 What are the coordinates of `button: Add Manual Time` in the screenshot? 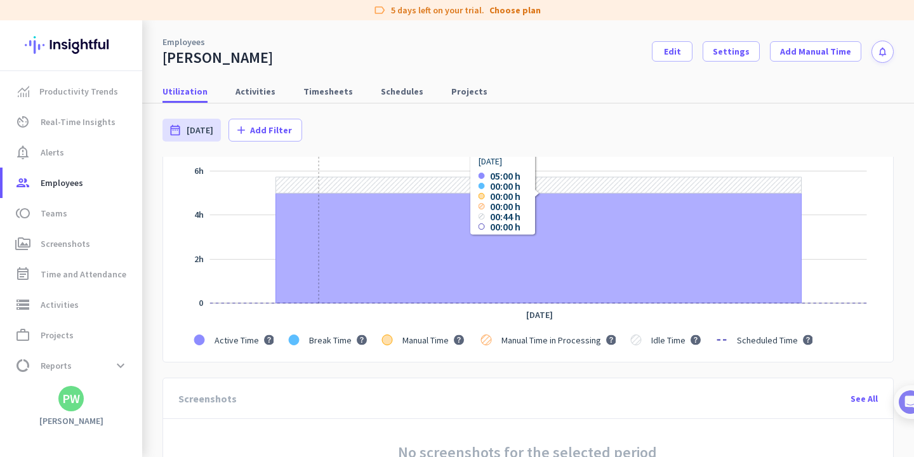 It's located at (816, 51).